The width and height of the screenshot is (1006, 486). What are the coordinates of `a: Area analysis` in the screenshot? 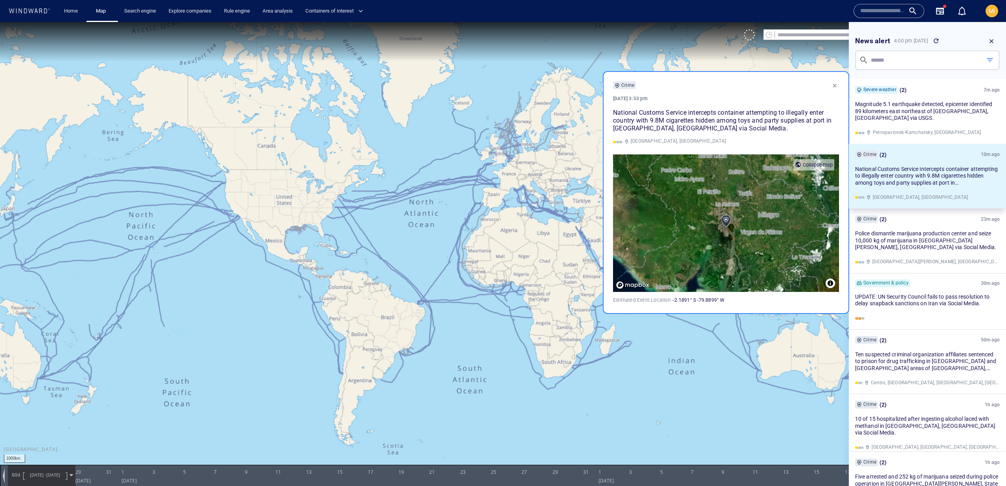 It's located at (277, 11).